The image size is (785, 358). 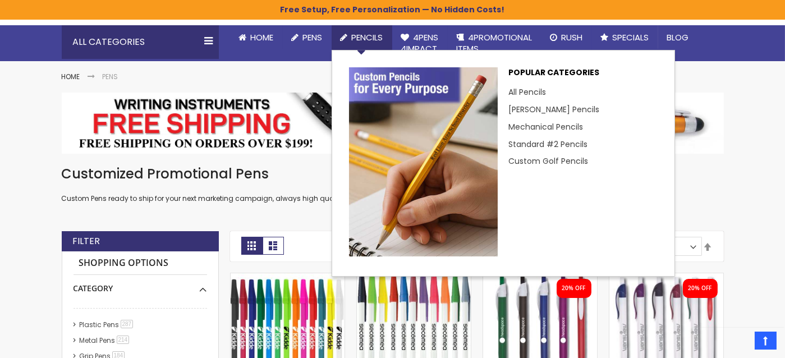 What do you see at coordinates (625, 38) in the screenshot?
I see `a: Specials` at bounding box center [625, 38].